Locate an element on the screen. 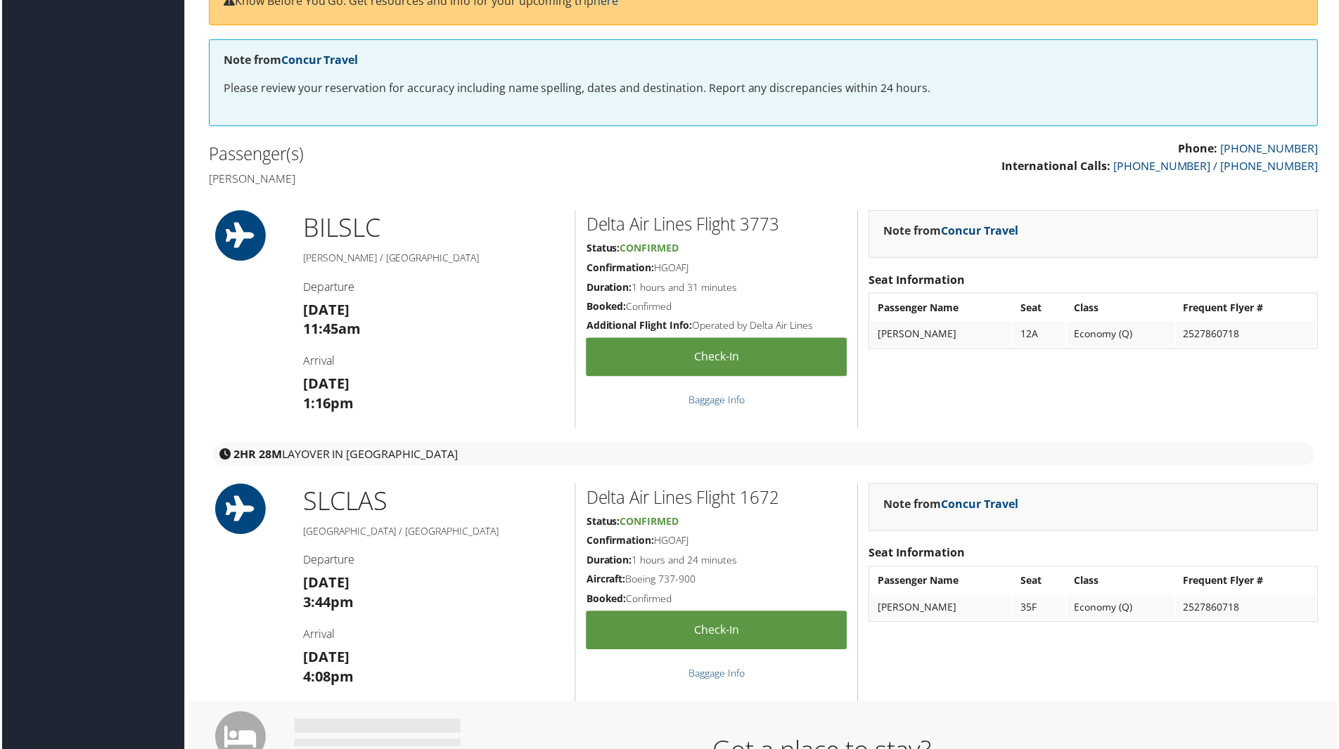 The image size is (1339, 749). h2: Delta Air Lines Flight 1672 is located at coordinates (716, 499).